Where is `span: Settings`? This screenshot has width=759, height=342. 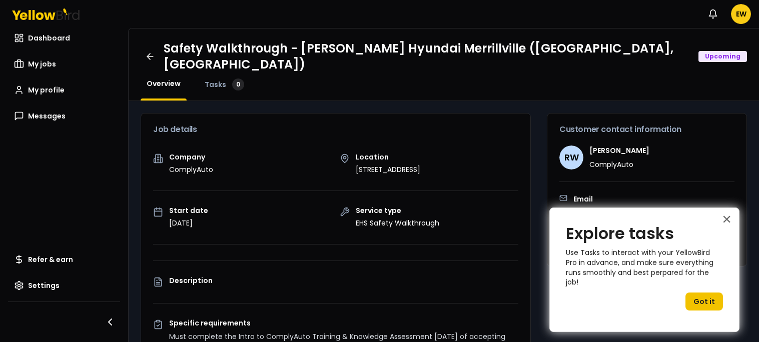 span: Settings is located at coordinates (44, 286).